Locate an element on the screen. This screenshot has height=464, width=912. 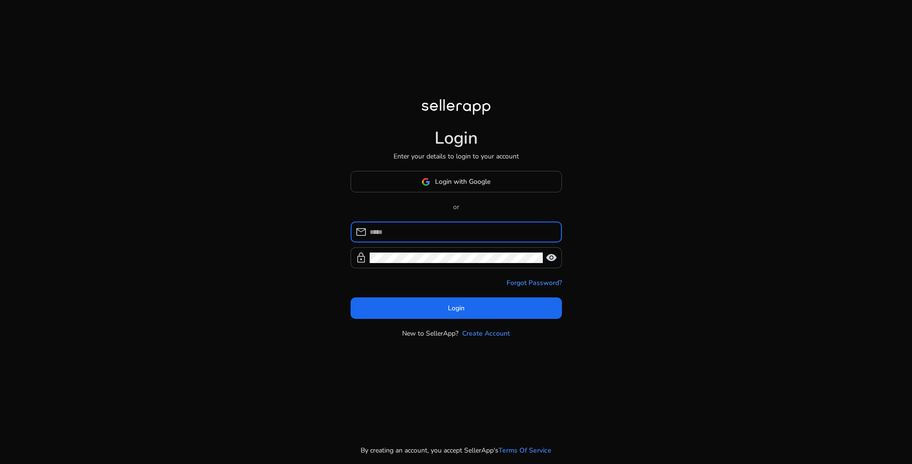
a: Terms Of Service is located at coordinates (525, 450).